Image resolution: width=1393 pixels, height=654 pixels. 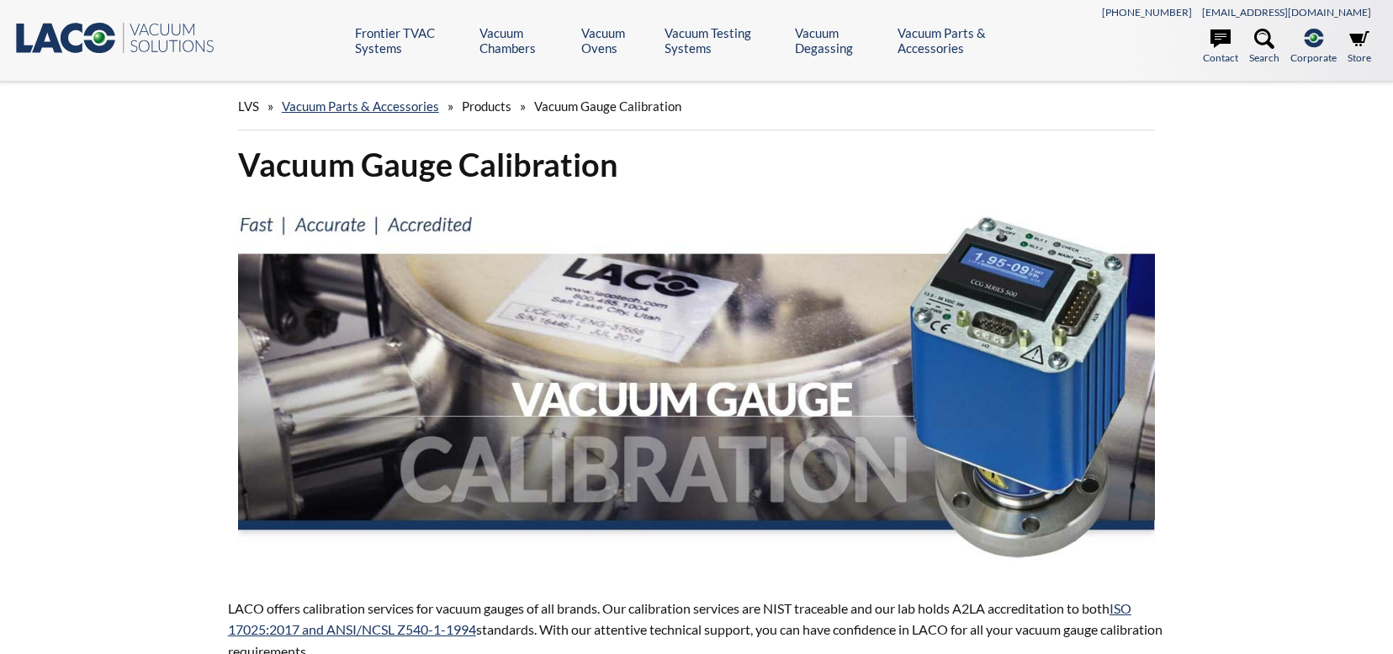 I want to click on a: Vacuum Degassing, so click(x=839, y=40).